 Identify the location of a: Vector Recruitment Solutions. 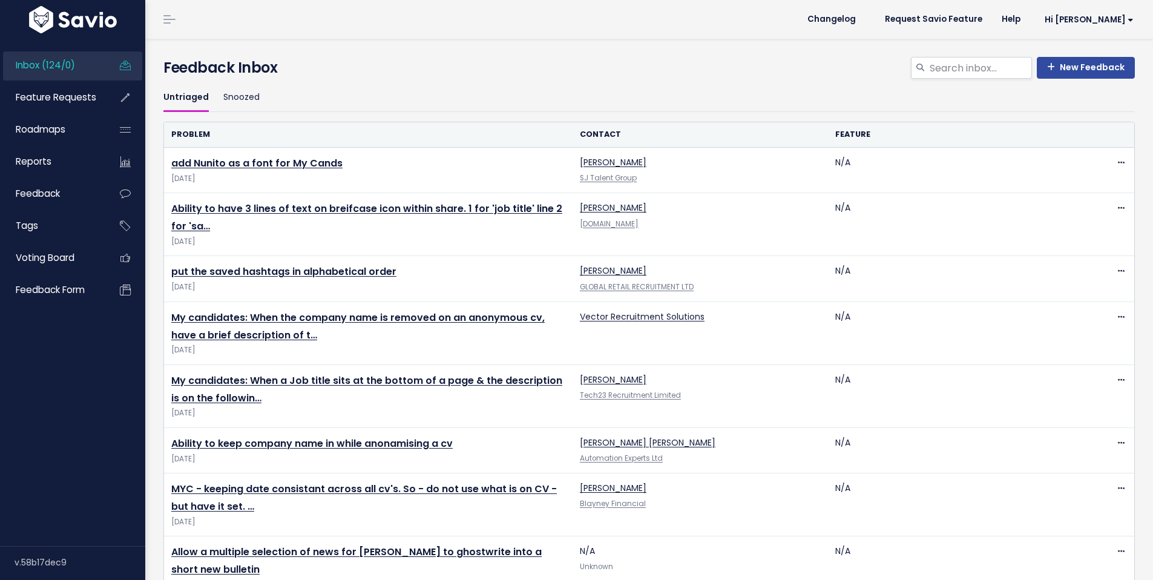
(642, 316).